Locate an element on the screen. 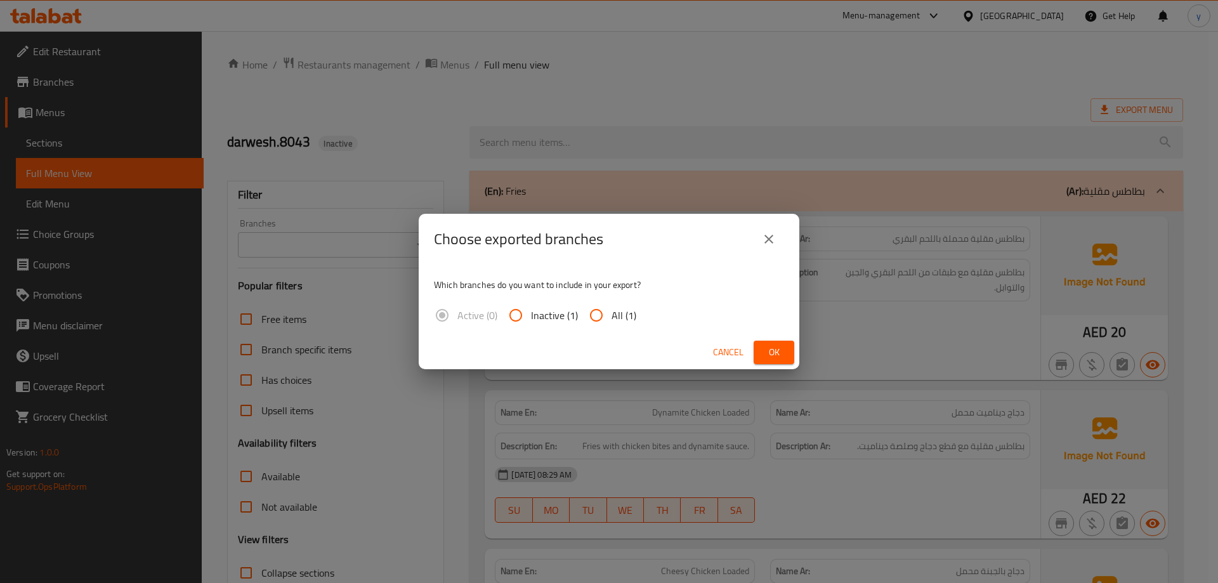 The image size is (1218, 583). span: Inactive (1) is located at coordinates (555, 315).